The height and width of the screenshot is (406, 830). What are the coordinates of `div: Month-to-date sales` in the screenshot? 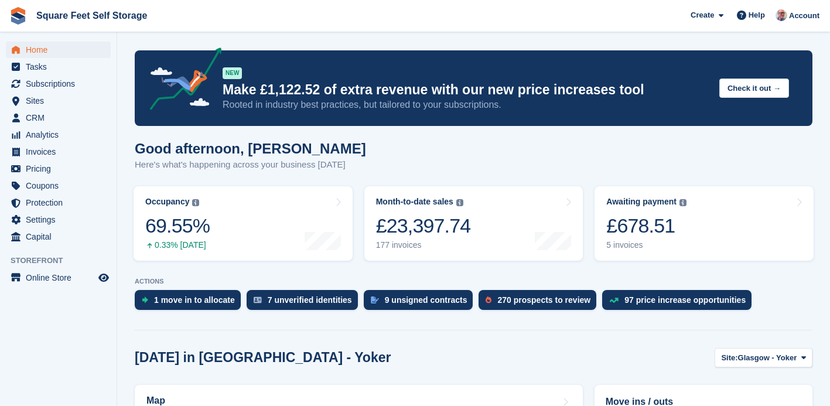 It's located at (415, 201).